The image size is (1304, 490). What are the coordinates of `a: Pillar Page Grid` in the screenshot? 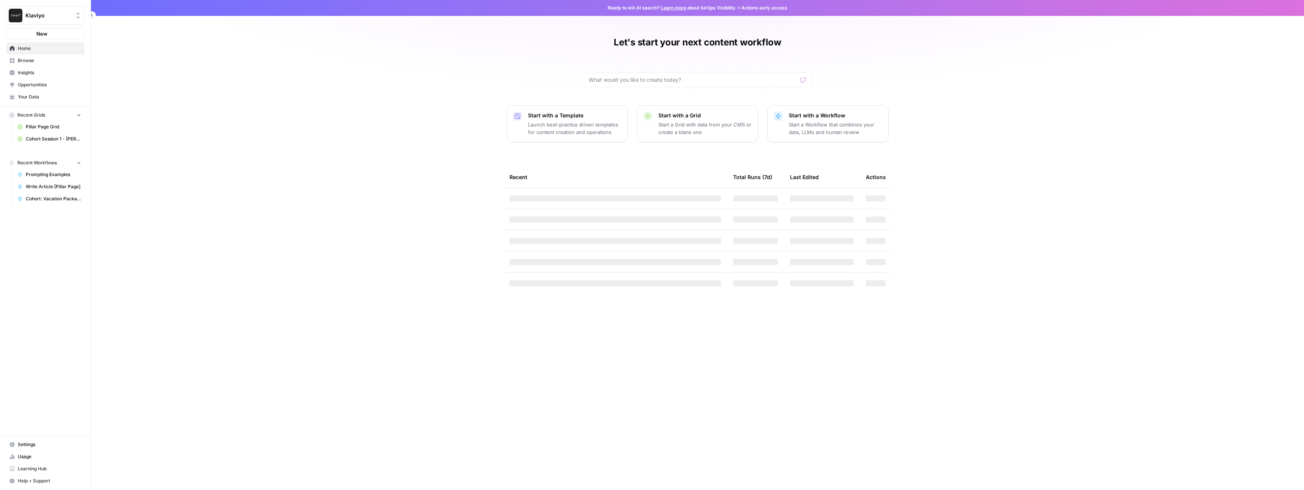 It's located at (49, 127).